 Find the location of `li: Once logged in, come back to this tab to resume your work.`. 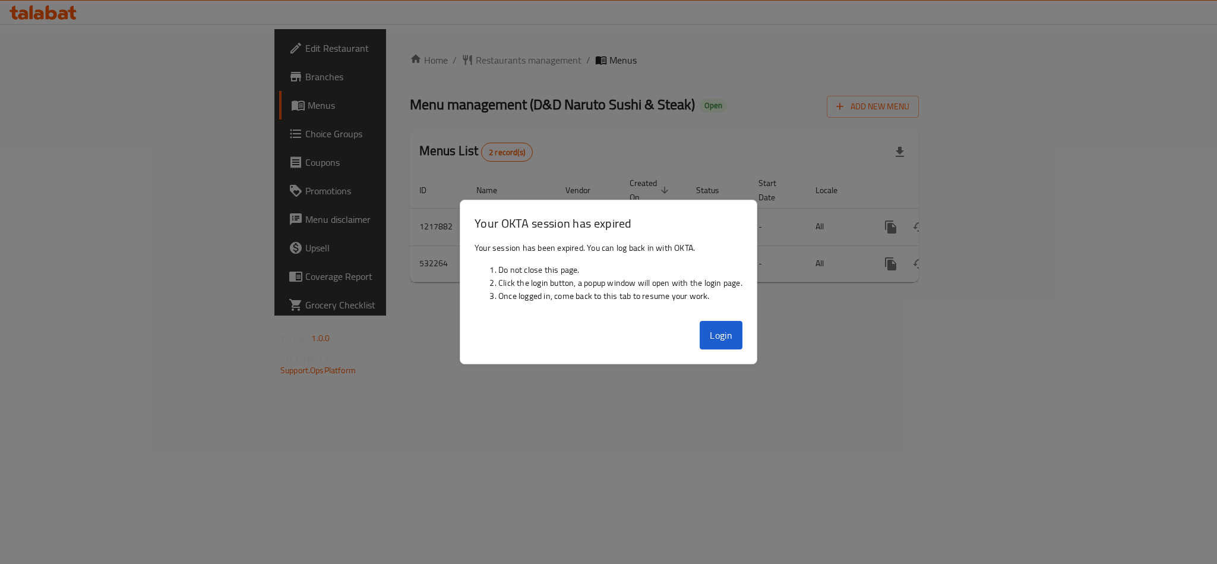

li: Once logged in, come back to this tab to resume your work. is located at coordinates (620, 296).